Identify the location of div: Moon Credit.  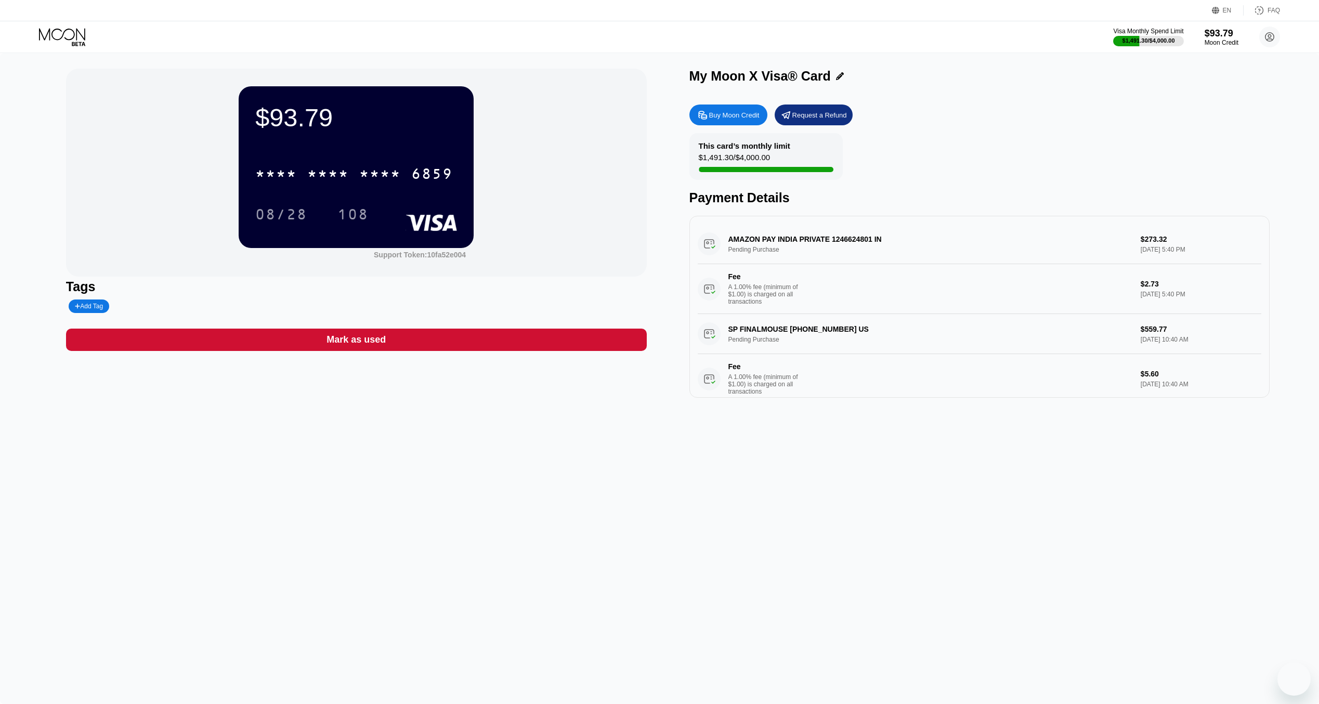
(1221, 43).